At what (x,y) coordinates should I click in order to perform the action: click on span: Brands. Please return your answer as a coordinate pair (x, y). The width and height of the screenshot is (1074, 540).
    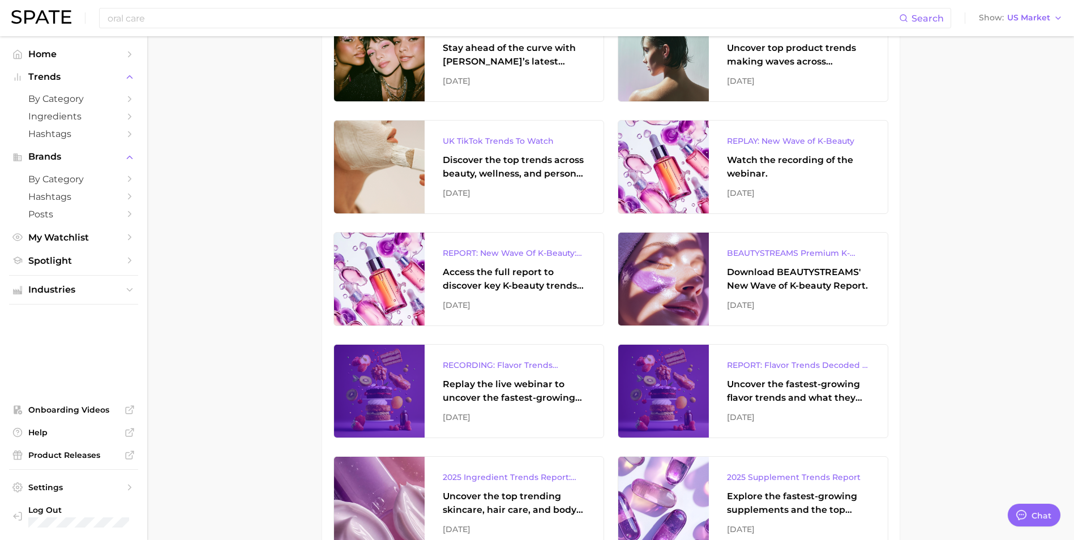
    Looking at the image, I should click on (74, 157).